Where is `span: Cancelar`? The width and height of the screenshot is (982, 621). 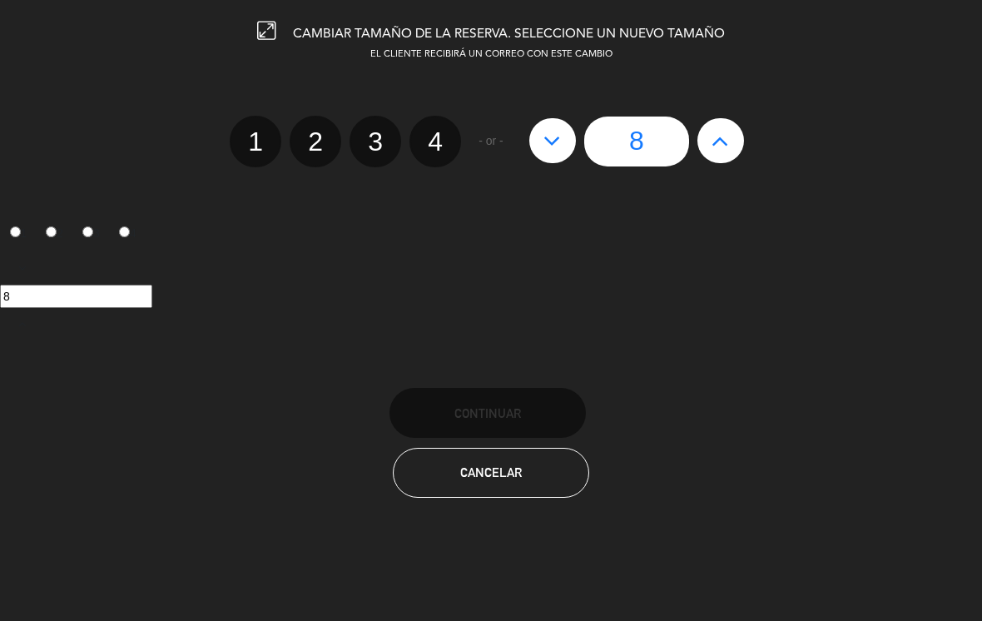
span: Cancelar is located at coordinates (491, 472).